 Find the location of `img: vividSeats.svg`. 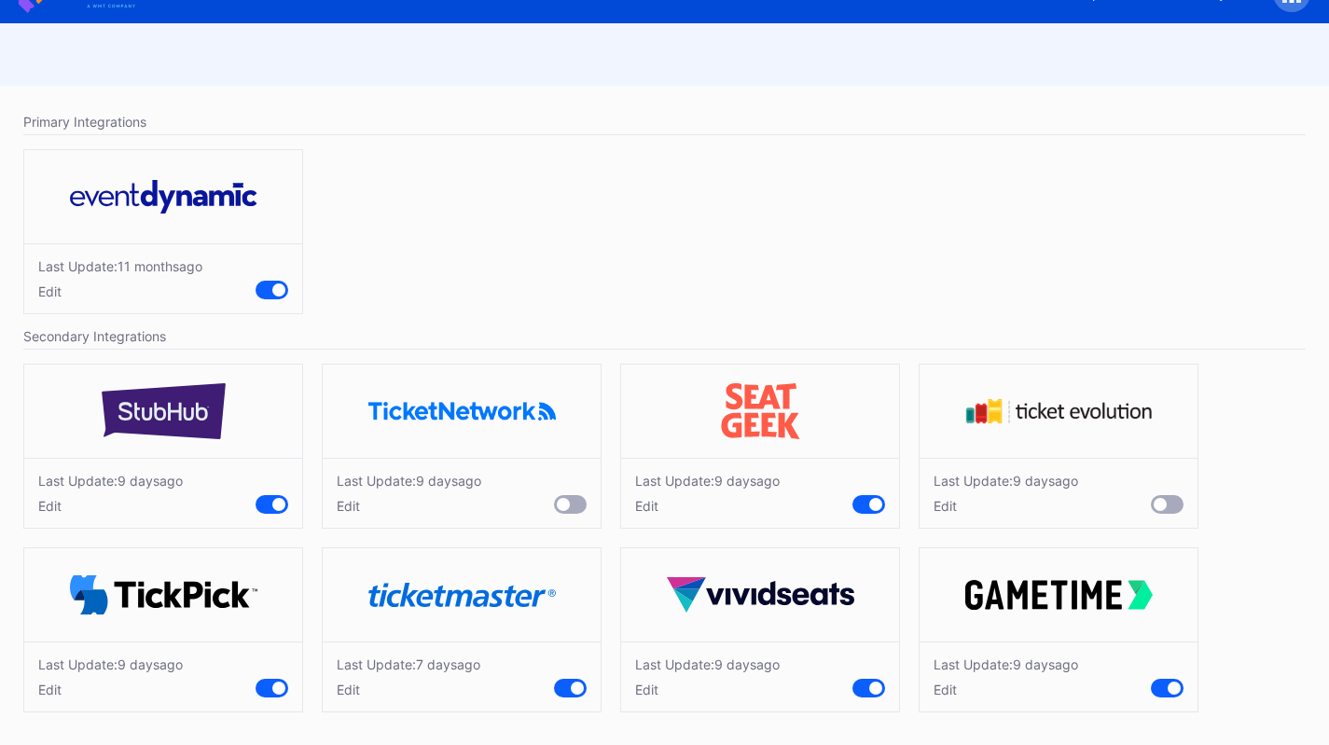

img: vividSeats.svg is located at coordinates (760, 595).